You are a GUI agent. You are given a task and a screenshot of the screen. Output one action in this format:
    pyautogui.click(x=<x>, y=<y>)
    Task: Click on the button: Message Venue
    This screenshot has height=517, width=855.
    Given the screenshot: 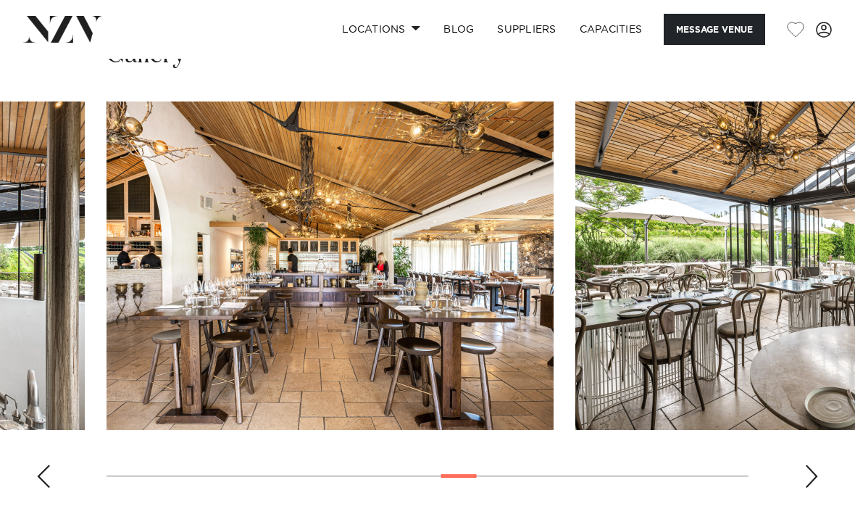 What is the action you would take?
    pyautogui.click(x=715, y=29)
    